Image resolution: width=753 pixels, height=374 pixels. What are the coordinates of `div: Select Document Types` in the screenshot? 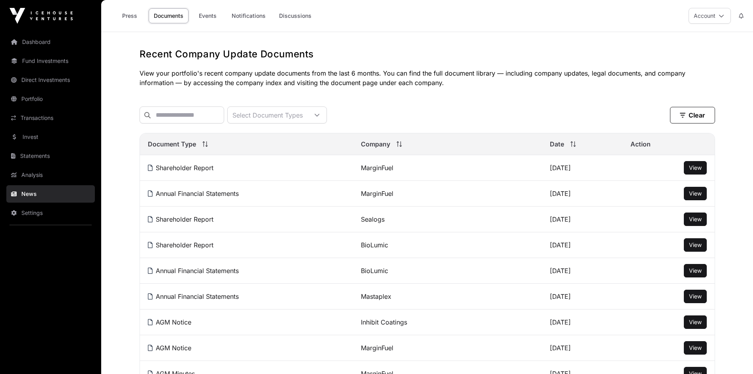 It's located at (268, 115).